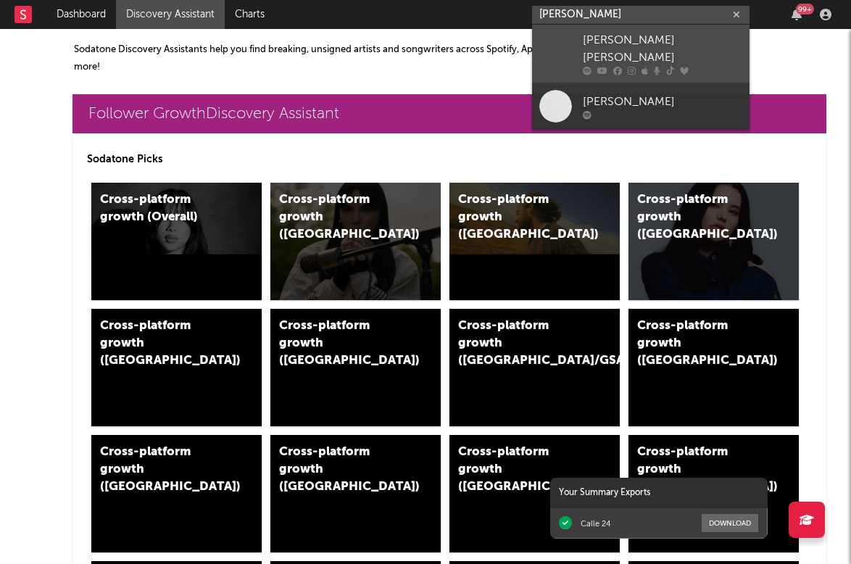 The image size is (851, 564). Describe the element at coordinates (730, 522) in the screenshot. I see `button: Download` at that location.